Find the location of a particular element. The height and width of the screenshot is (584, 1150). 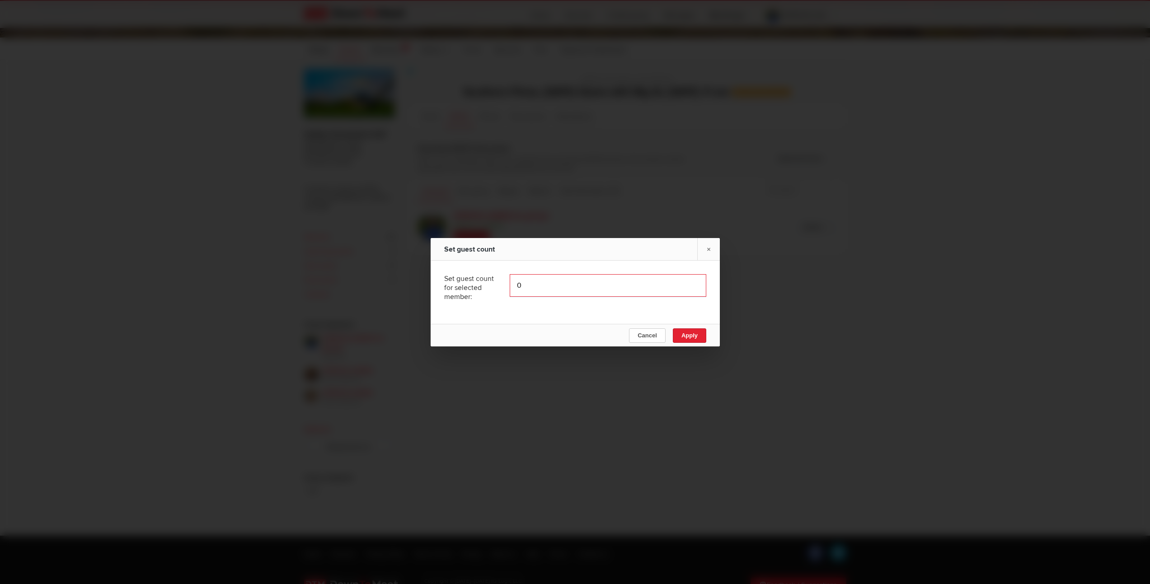

button: Cancel is located at coordinates (647, 336).